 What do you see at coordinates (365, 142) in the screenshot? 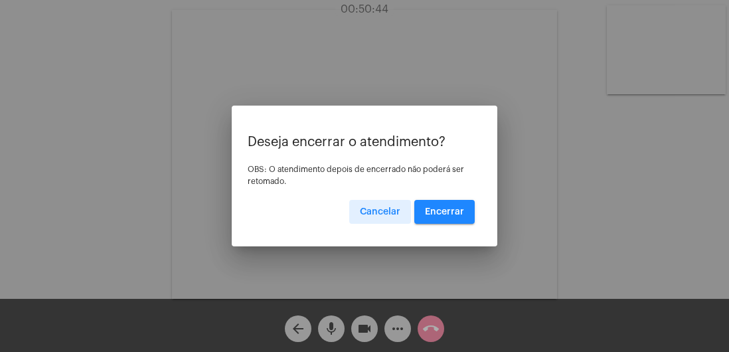
I see `p: Deseja encerrar o atendimento?` at bounding box center [365, 142].